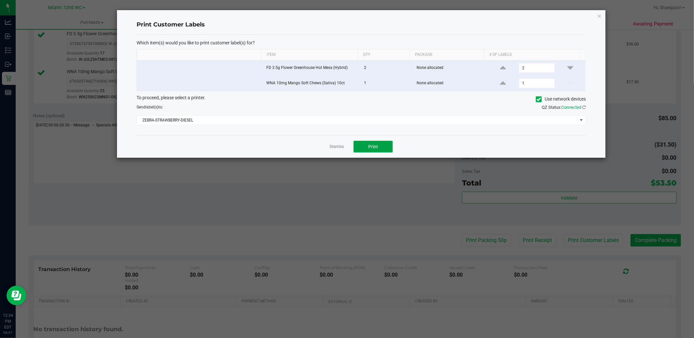  What do you see at coordinates (152, 107) in the screenshot?
I see `span: label(s)` at bounding box center [152, 107].